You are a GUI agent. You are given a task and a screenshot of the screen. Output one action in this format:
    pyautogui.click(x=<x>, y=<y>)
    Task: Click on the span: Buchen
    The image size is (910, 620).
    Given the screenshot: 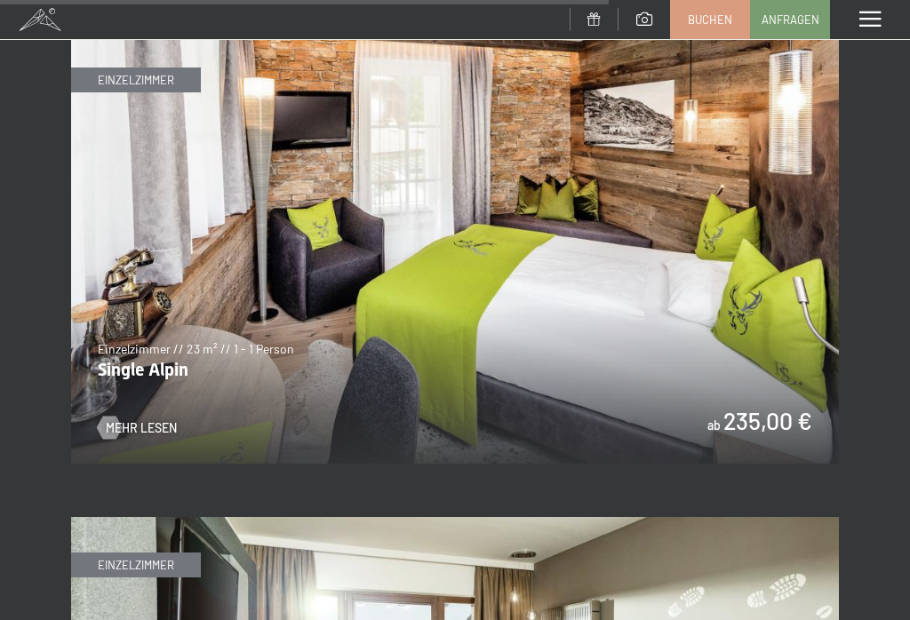 What is the action you would take?
    pyautogui.click(x=710, y=20)
    